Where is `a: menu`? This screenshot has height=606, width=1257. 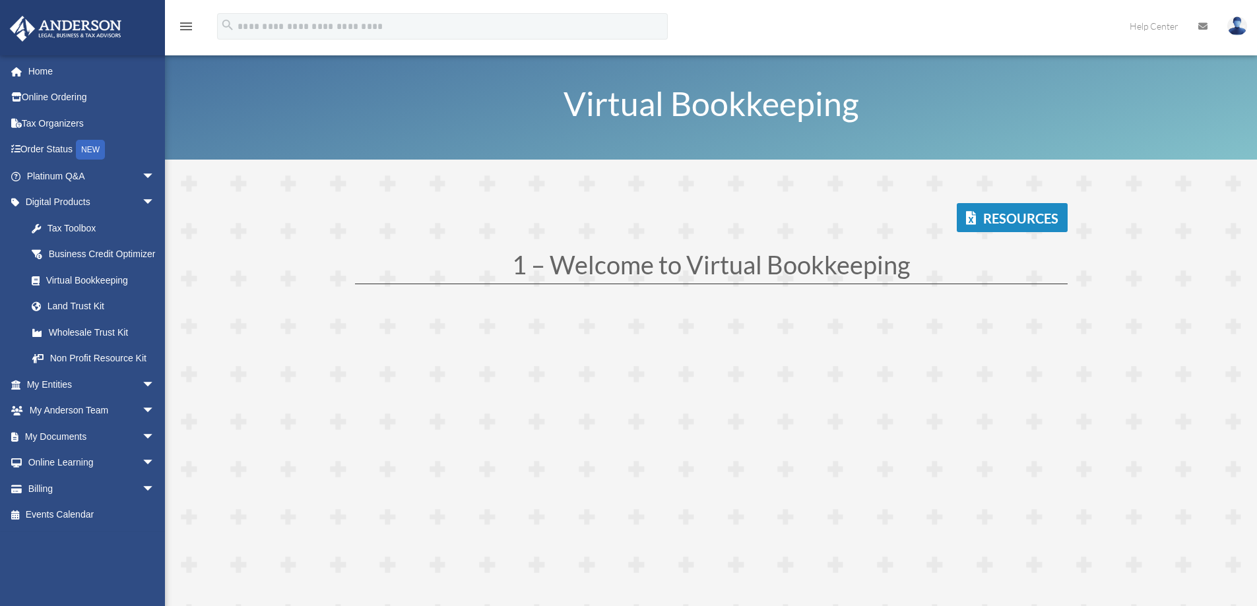 a: menu is located at coordinates (186, 28).